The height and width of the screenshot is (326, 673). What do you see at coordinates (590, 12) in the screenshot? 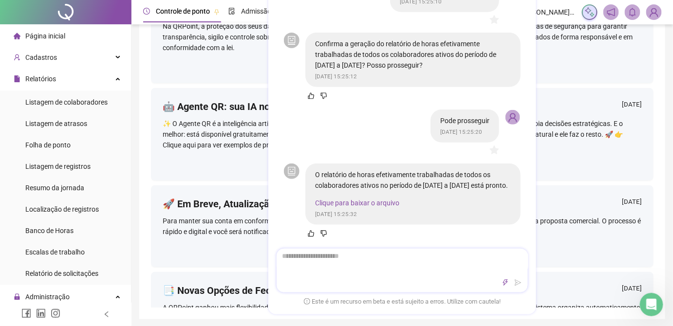
I see `img: sparkle-icon.fc2bf0ac1784a2077858766a79e2daf3.svg` at bounding box center [590, 12].